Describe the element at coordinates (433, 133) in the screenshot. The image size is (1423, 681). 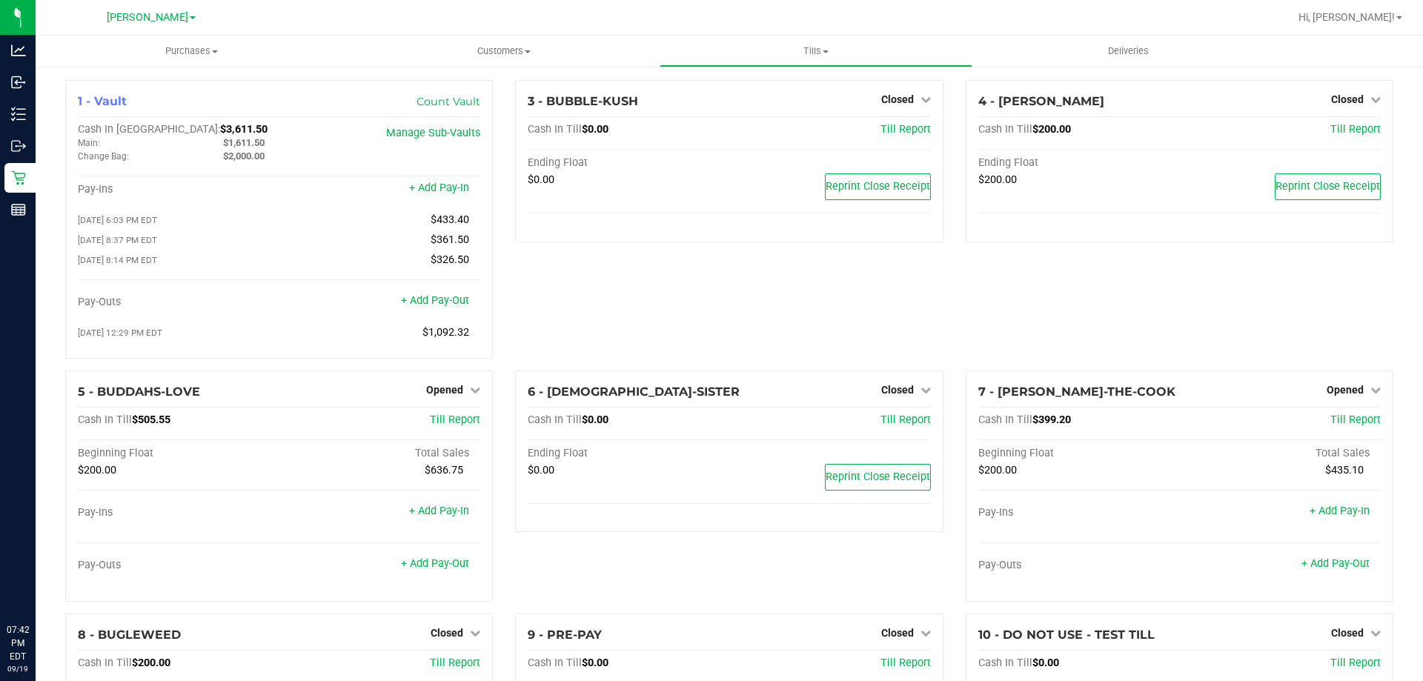
I see `a: Manage Sub-Vaults` at that location.